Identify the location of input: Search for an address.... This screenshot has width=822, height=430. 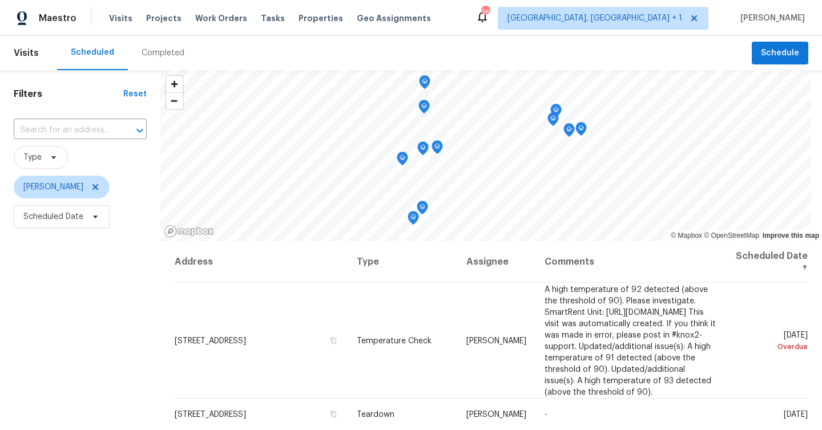
(64, 130).